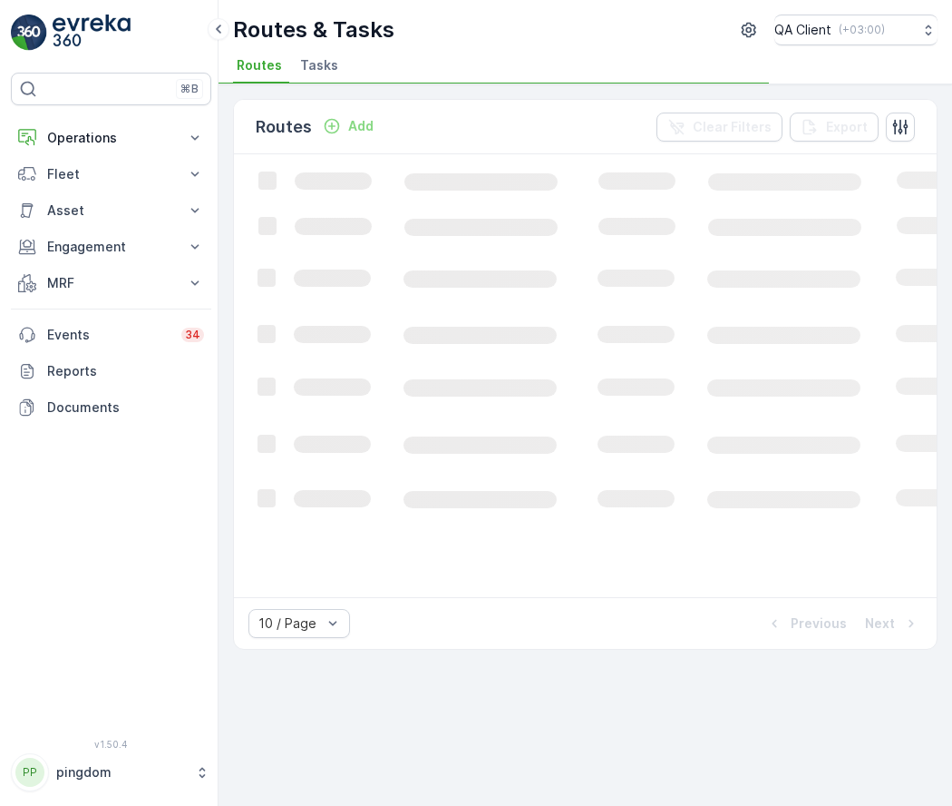 Image resolution: width=952 pixels, height=806 pixels. I want to click on button: QA Client(+03:00), so click(856, 30).